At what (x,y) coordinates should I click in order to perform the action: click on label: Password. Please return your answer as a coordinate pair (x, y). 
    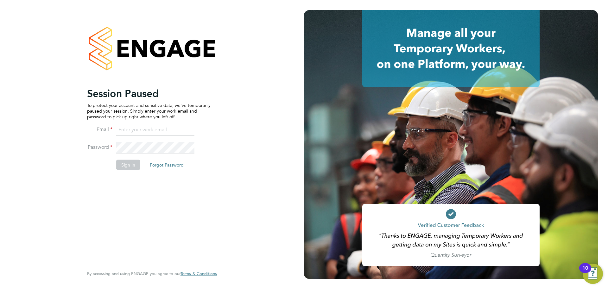
    Looking at the image, I should click on (100, 147).